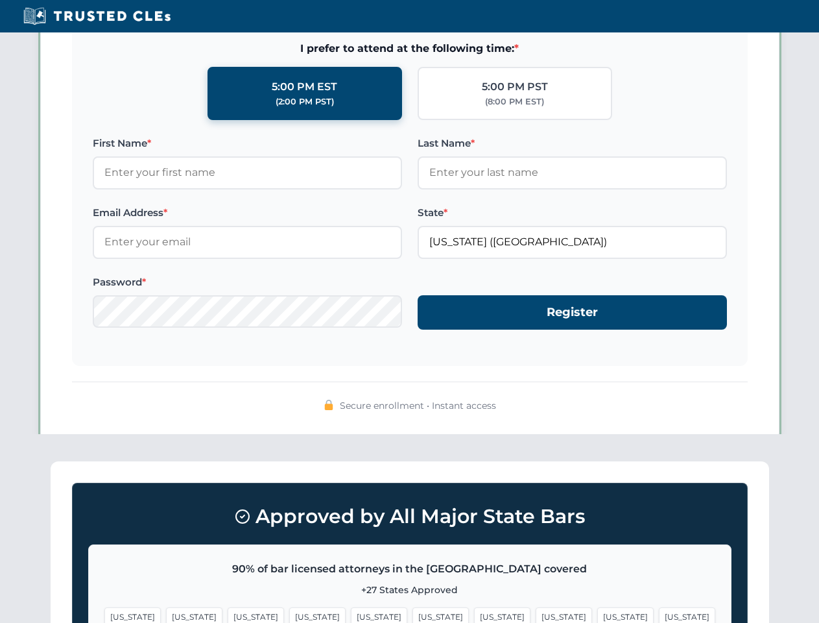 This screenshot has width=819, height=623. Describe the element at coordinates (572, 242) in the screenshot. I see `input: Florida (FL)` at that location.